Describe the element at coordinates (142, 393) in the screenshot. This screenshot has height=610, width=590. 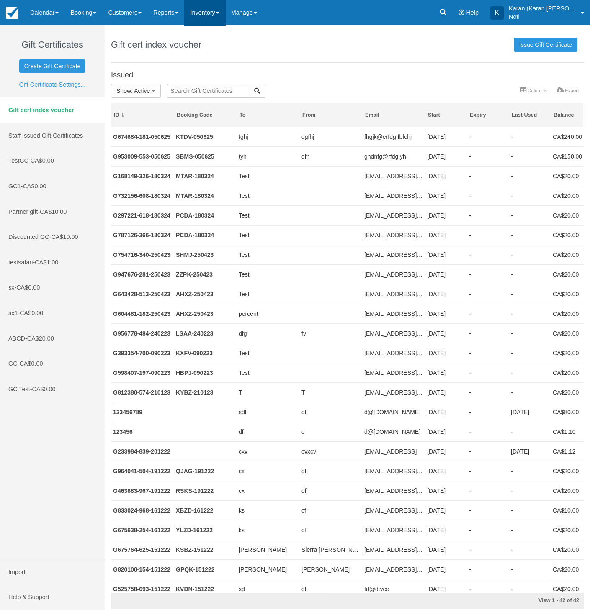
I see `a: G812380-574-210123` at that location.